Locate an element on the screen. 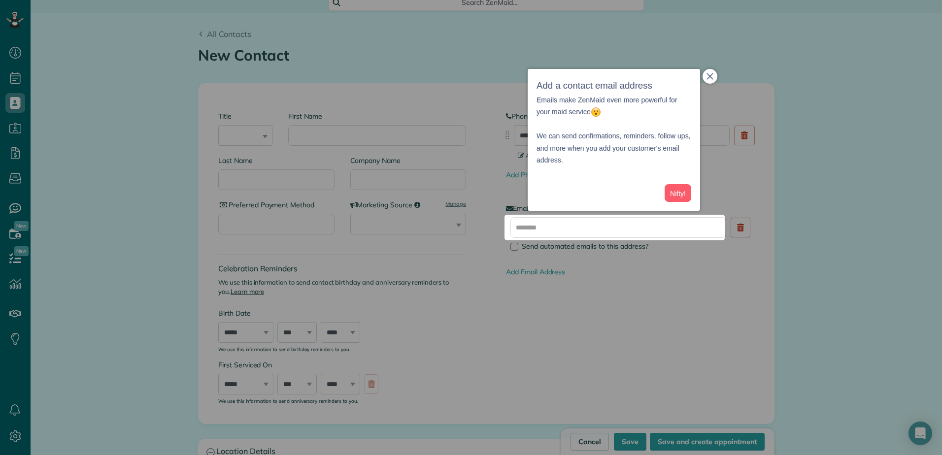  p: Emails make ZenMaid even more powerful for your maid service is located at coordinates (614, 106).